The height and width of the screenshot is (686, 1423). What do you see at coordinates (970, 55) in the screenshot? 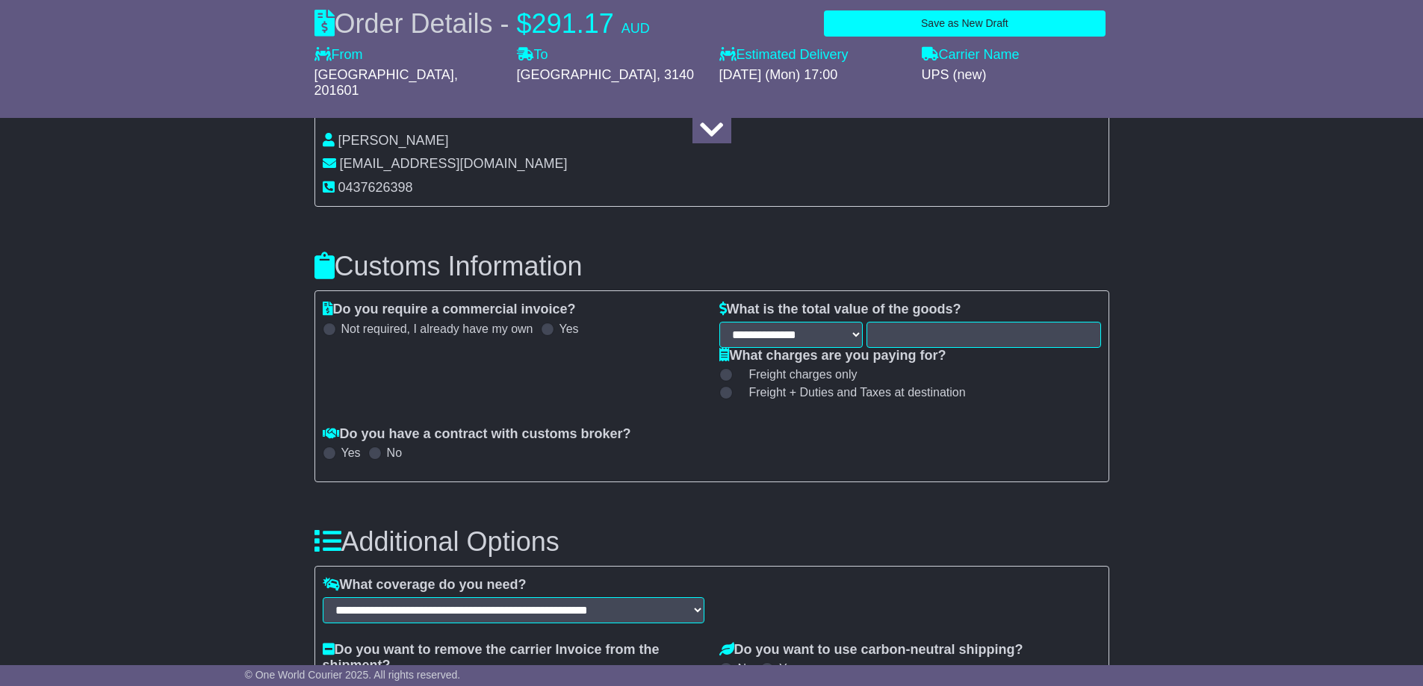
I see `label: Carrier Name` at bounding box center [970, 55].